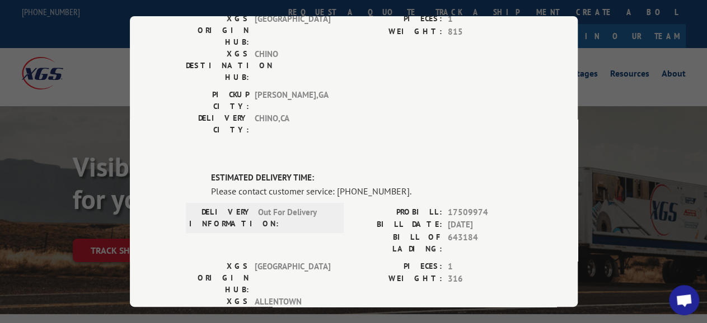  Describe the element at coordinates (398, 225) in the screenshot. I see `label: BILL DATE:` at that location.